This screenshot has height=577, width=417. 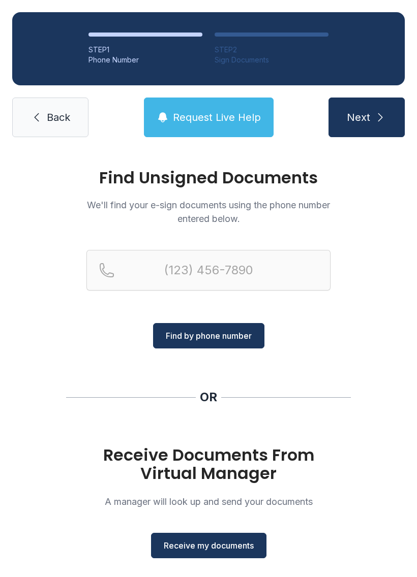 I want to click on p: We'll find your e-sign documents using the phone number entered below., so click(x=208, y=212).